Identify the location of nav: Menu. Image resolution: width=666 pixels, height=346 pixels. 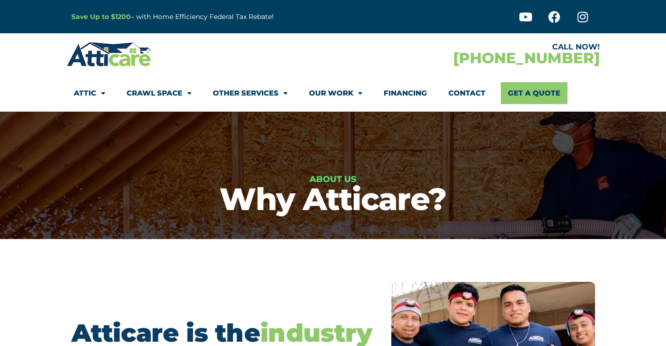
(333, 93).